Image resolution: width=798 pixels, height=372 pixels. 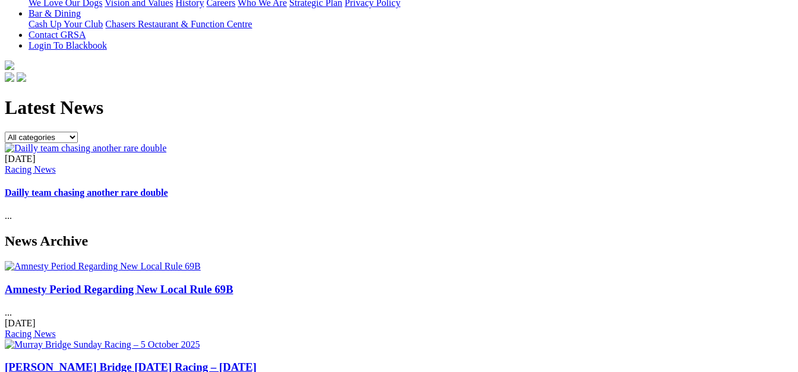 What do you see at coordinates (68, 45) in the screenshot?
I see `a: Login To Blackbook` at bounding box center [68, 45].